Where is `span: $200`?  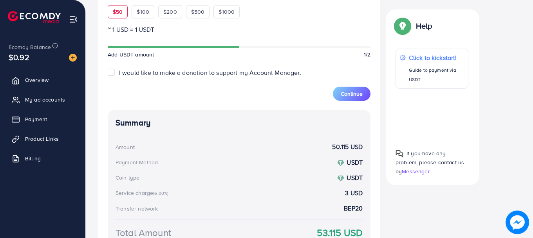 span: $200 is located at coordinates (170, 12).